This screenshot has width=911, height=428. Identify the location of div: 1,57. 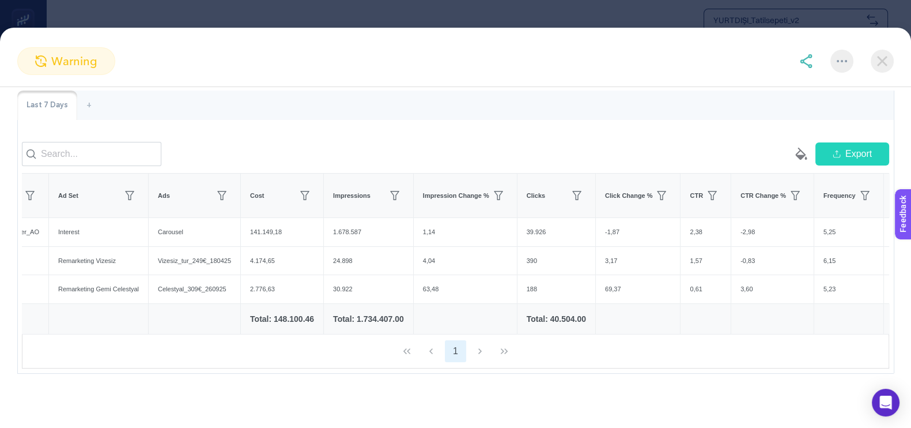
(705, 261).